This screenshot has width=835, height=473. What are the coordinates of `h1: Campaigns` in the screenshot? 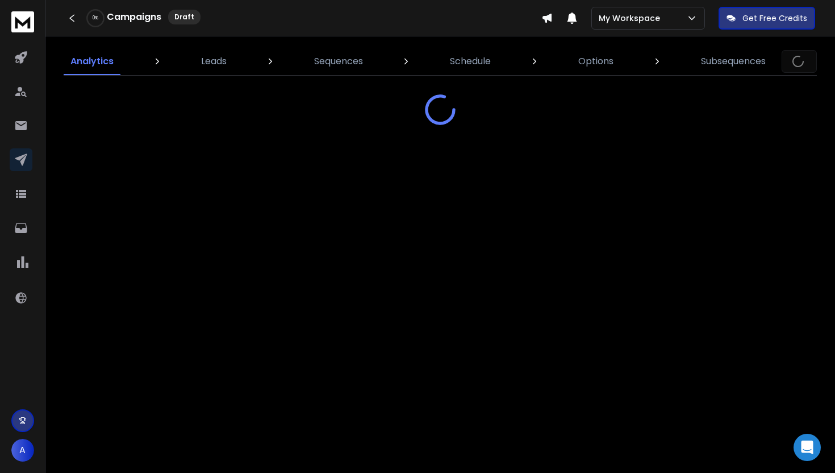 It's located at (134, 17).